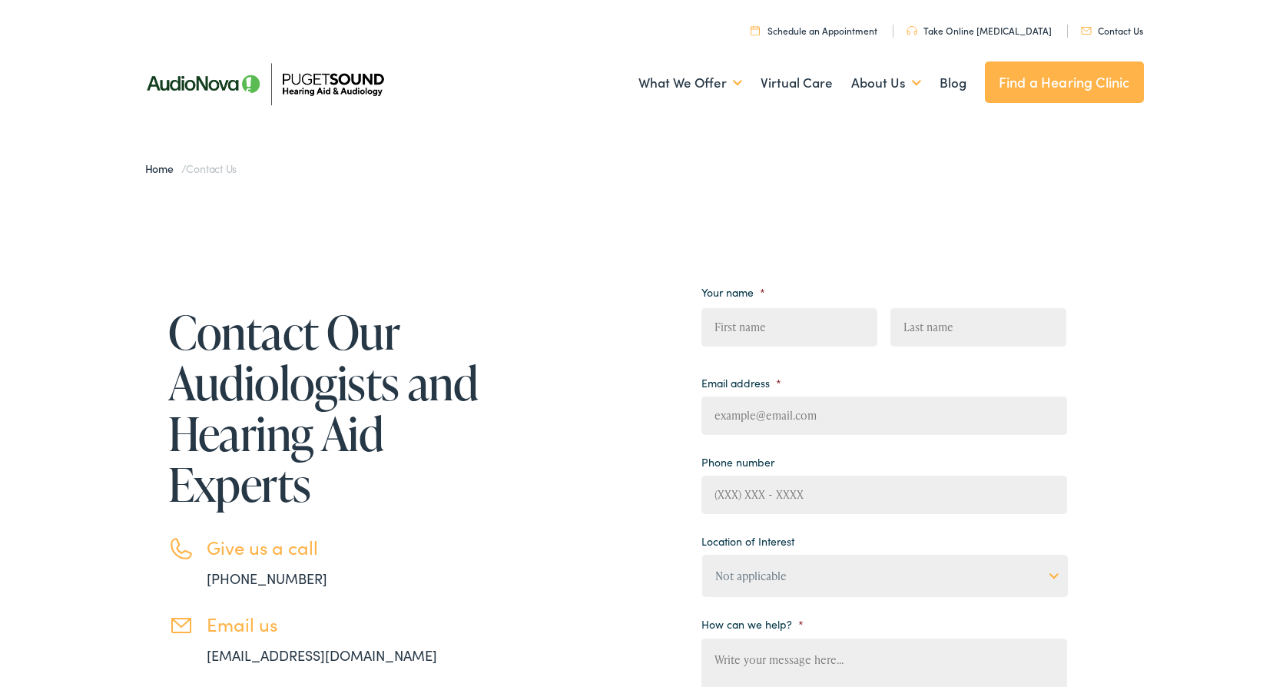 The height and width of the screenshot is (687, 1273). What do you see at coordinates (211, 168) in the screenshot?
I see `span: Contact Us` at bounding box center [211, 168].